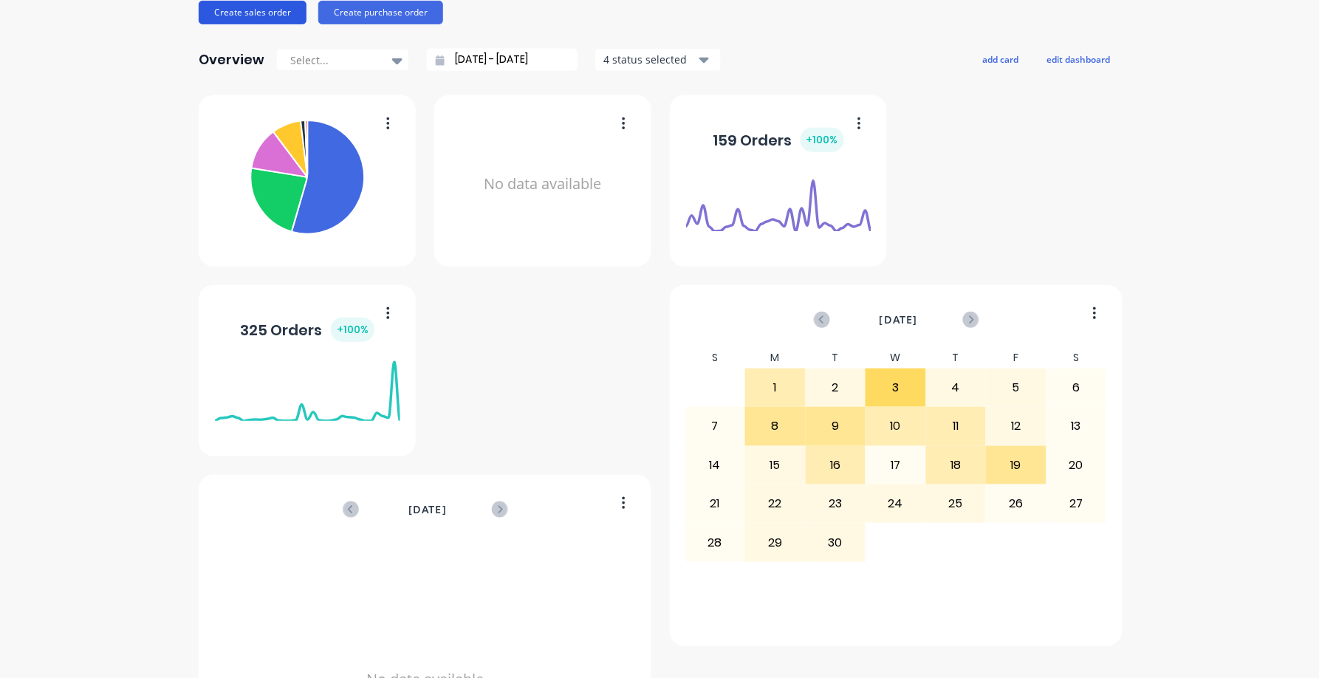 The width and height of the screenshot is (1319, 678). What do you see at coordinates (957, 465) in the screenshot?
I see `div: 18` at bounding box center [957, 465].